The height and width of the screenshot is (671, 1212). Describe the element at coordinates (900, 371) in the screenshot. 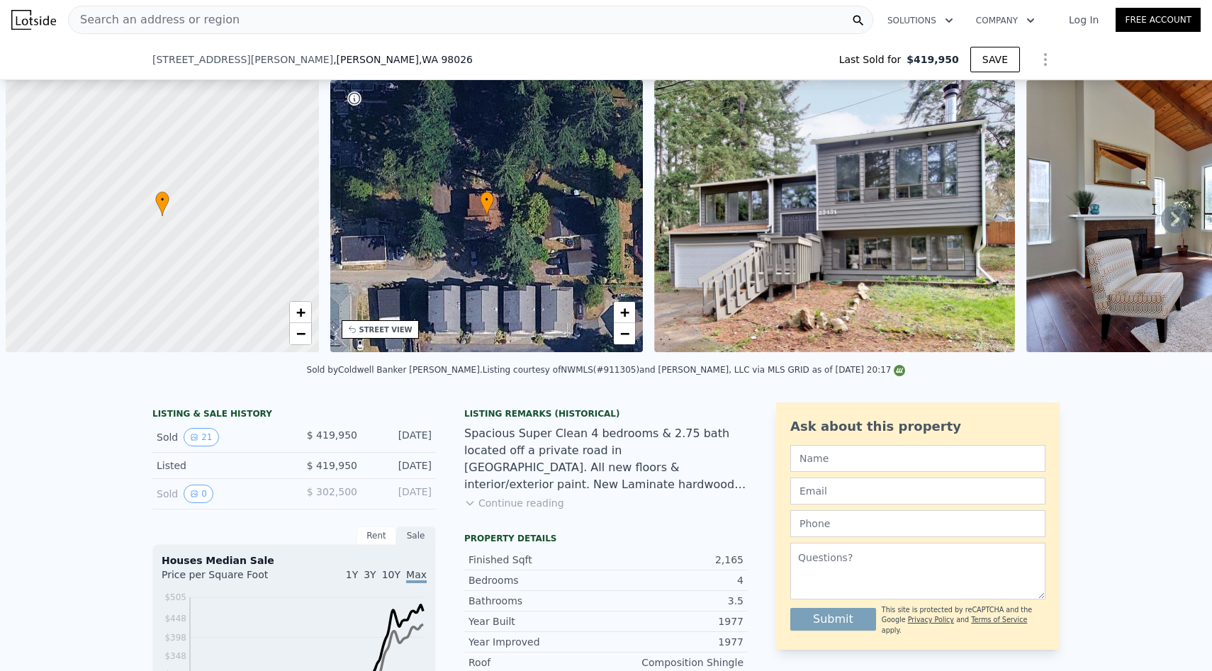

I see `img: NWMLS Logo` at that location.